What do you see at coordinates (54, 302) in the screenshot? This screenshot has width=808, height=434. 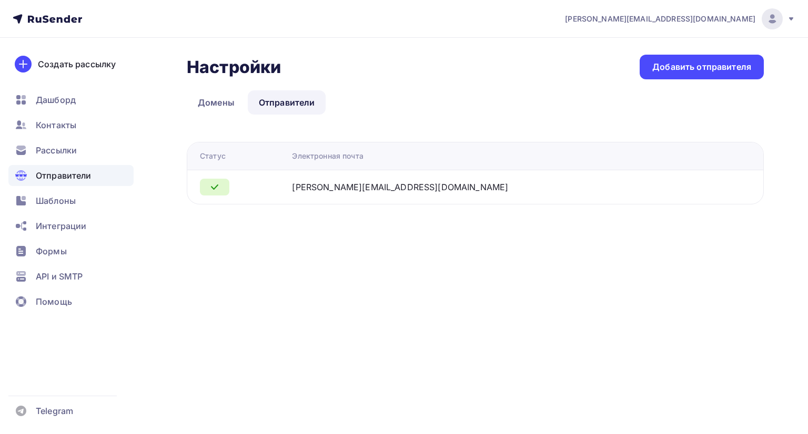 I see `span: Помощь` at bounding box center [54, 302].